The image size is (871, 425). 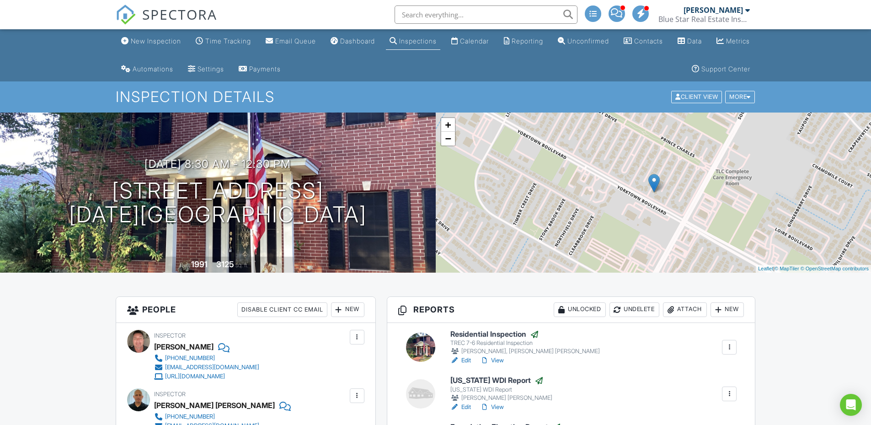 What do you see at coordinates (291, 41) in the screenshot?
I see `a: Email Queue` at bounding box center [291, 41].